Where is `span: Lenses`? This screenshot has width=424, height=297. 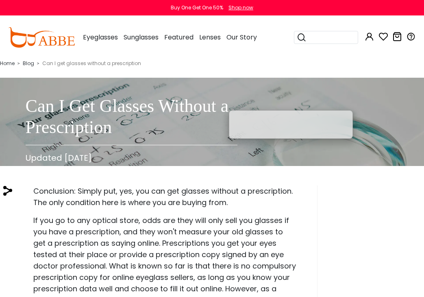
span: Lenses is located at coordinates (210, 37).